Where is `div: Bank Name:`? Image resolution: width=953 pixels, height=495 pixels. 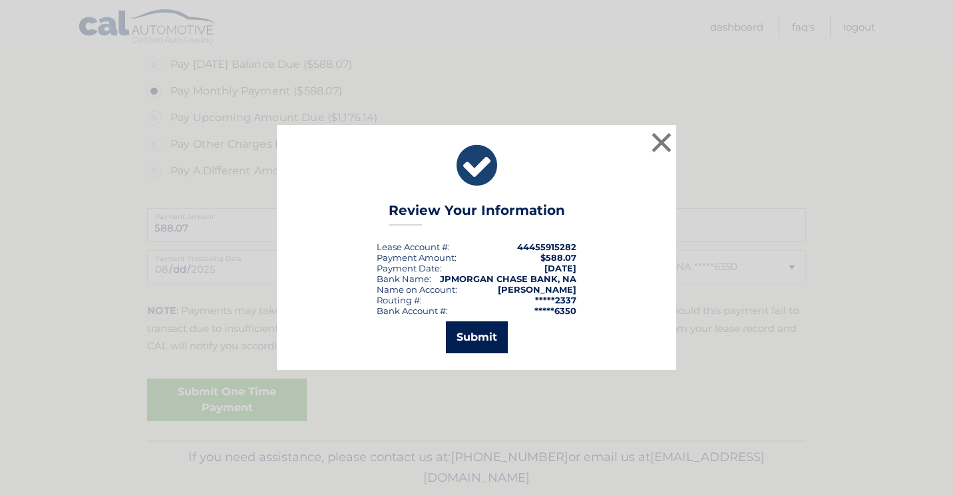 div: Bank Name: is located at coordinates (404, 279).